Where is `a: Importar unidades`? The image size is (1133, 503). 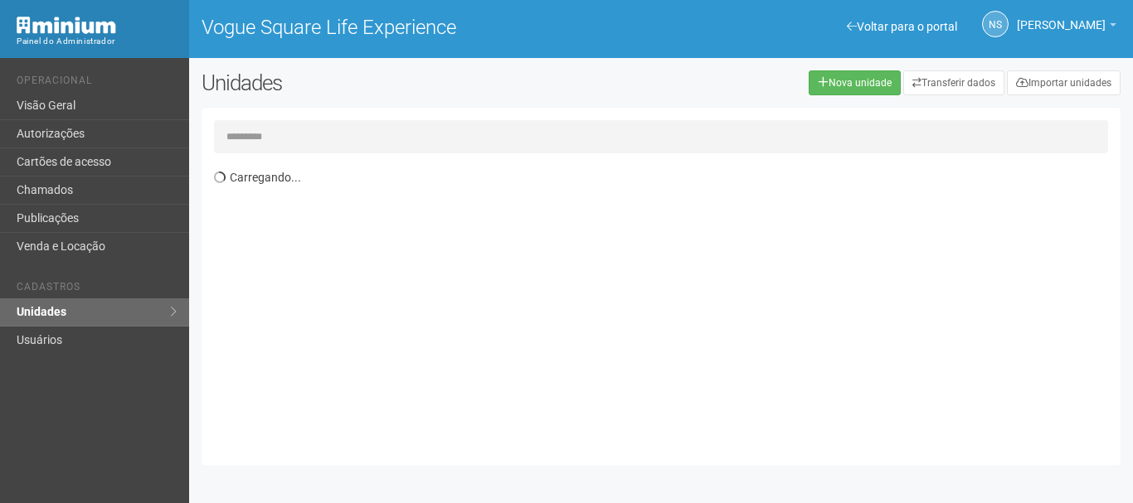 a: Importar unidades is located at coordinates (1063, 83).